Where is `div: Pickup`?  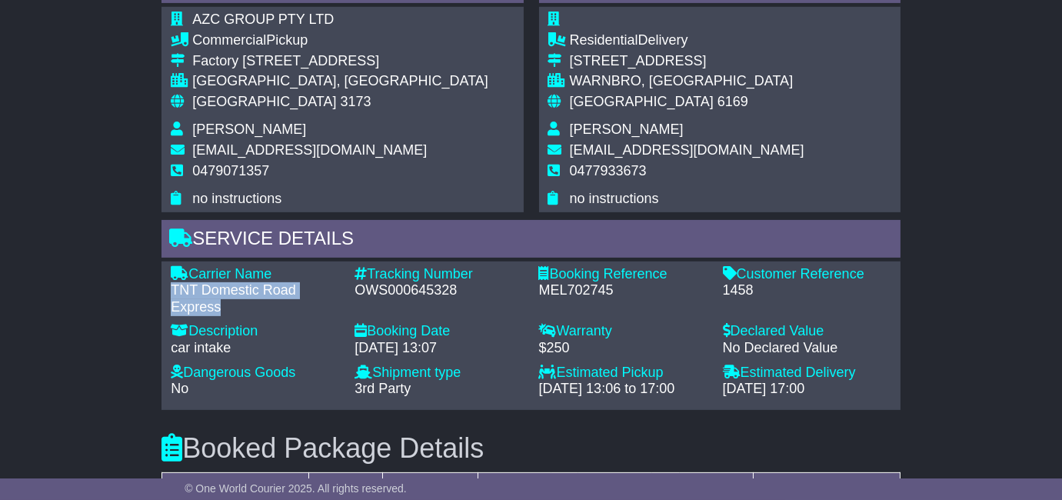 div: Pickup is located at coordinates (340, 41).